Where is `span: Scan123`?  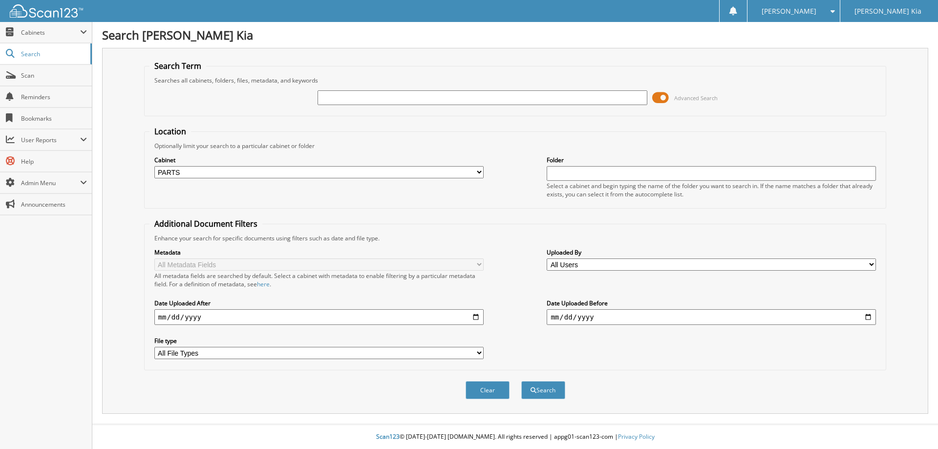 span: Scan123 is located at coordinates (388, 436).